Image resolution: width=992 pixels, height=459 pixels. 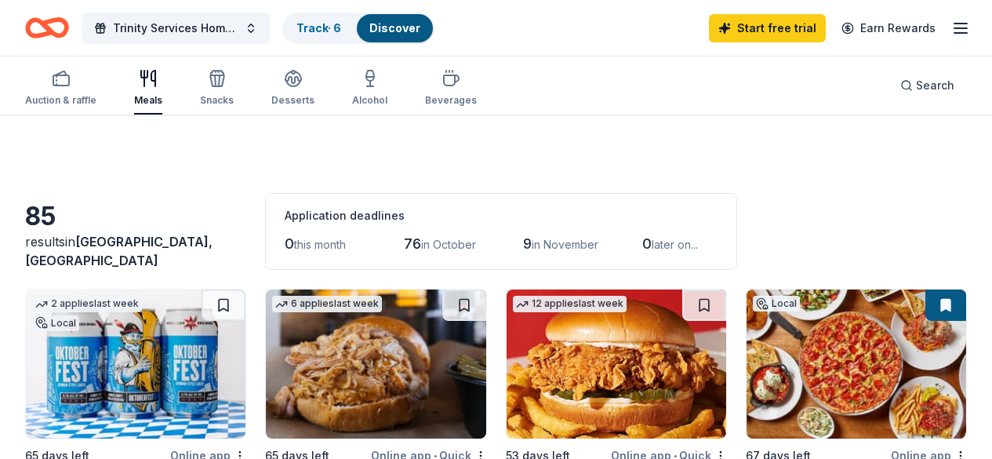 I want to click on div: Alcohol, so click(x=369, y=100).